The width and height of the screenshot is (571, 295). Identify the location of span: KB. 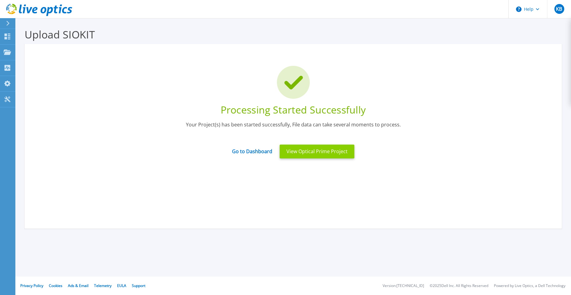
(559, 9).